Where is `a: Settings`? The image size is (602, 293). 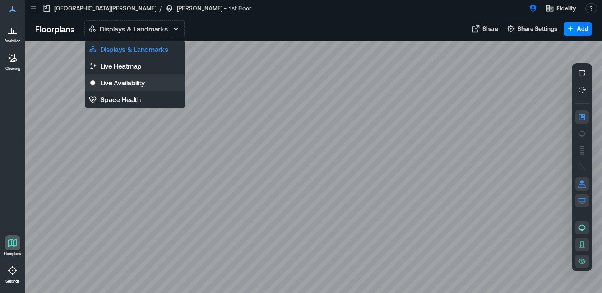 a: Settings is located at coordinates (13, 274).